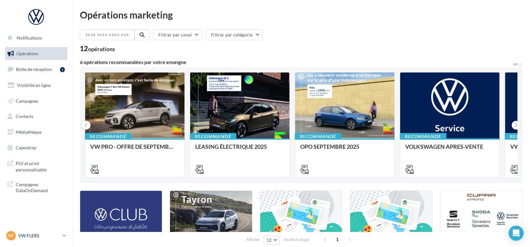  I want to click on a: PLV et print personnalisable, so click(36, 166).